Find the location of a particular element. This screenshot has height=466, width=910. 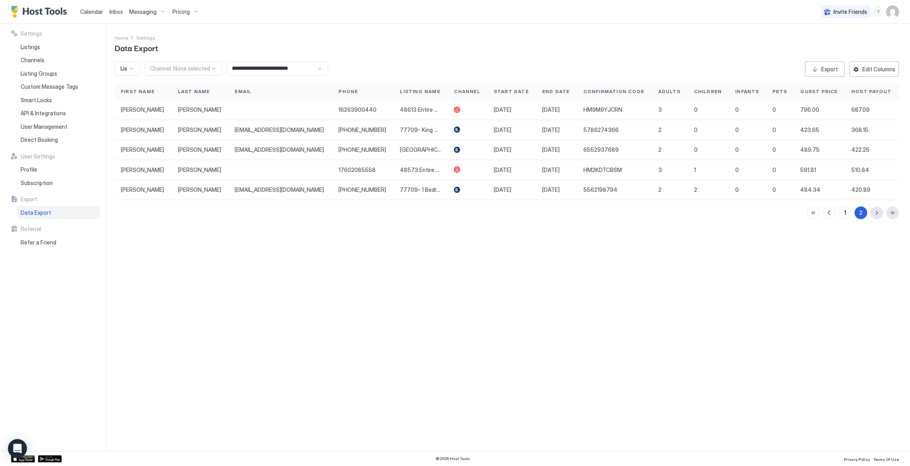

a: Calendar is located at coordinates (92, 11).